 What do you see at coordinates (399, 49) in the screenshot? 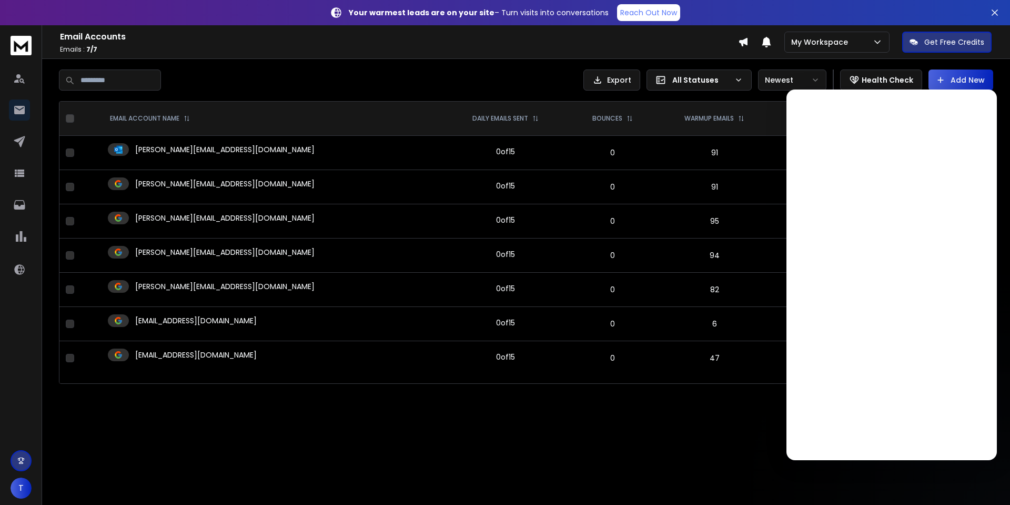
I see `p: Emails :` at bounding box center [399, 49].